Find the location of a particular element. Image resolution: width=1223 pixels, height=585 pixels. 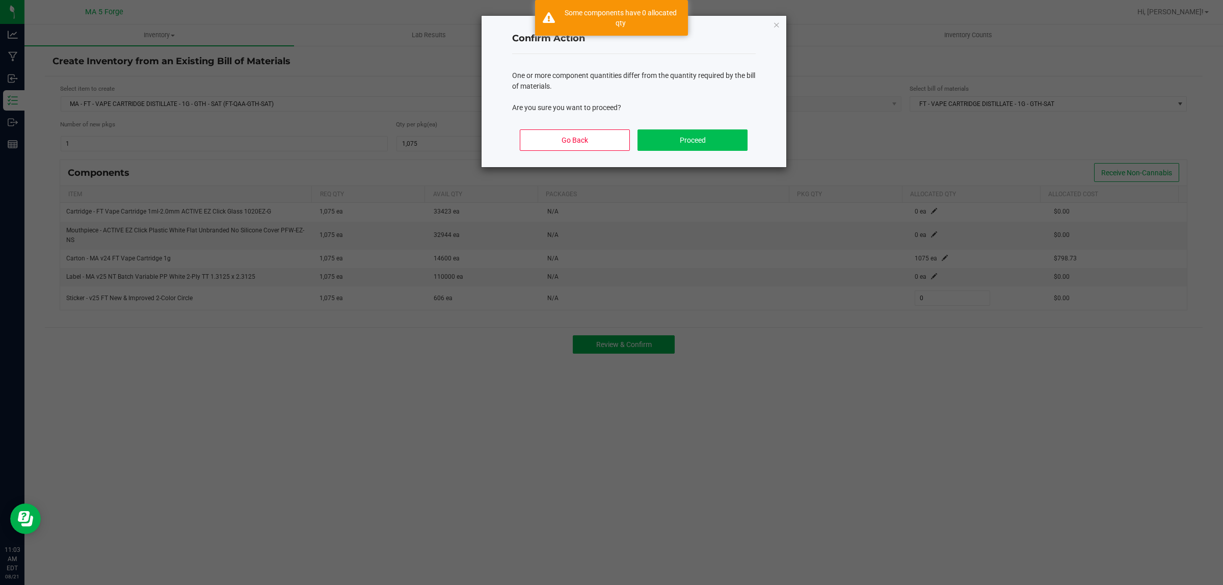

p: Are you sure you want to proceed? is located at coordinates (634, 108).